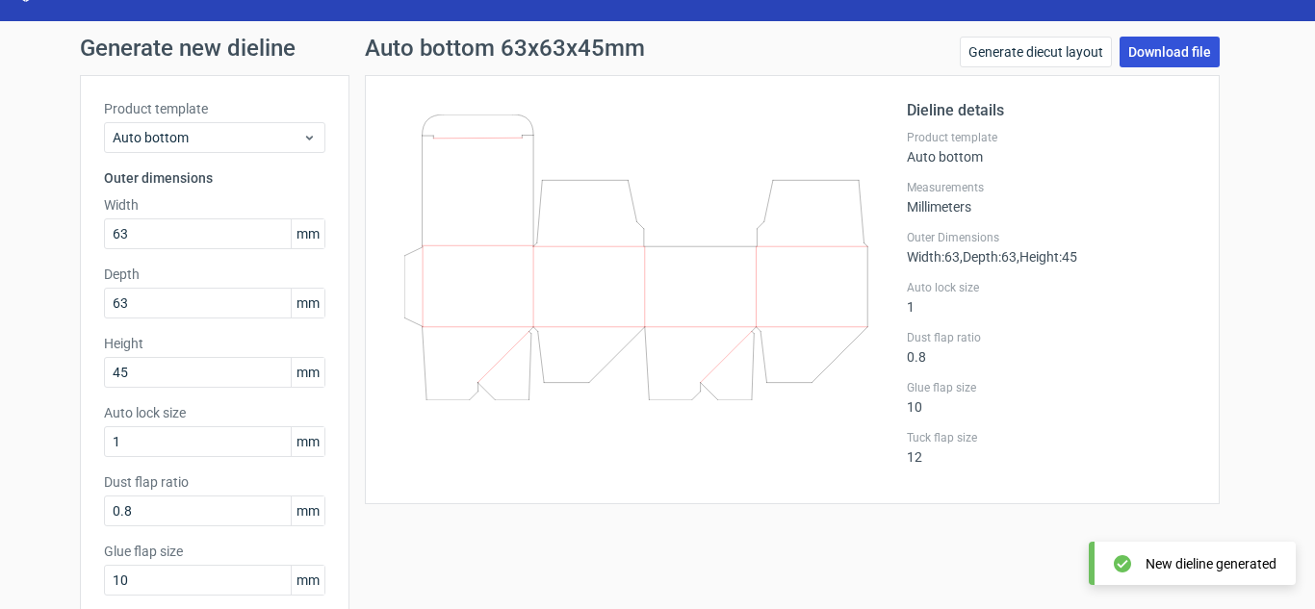 The height and width of the screenshot is (609, 1315). What do you see at coordinates (215, 205) in the screenshot?
I see `label: Width` at bounding box center [215, 205].